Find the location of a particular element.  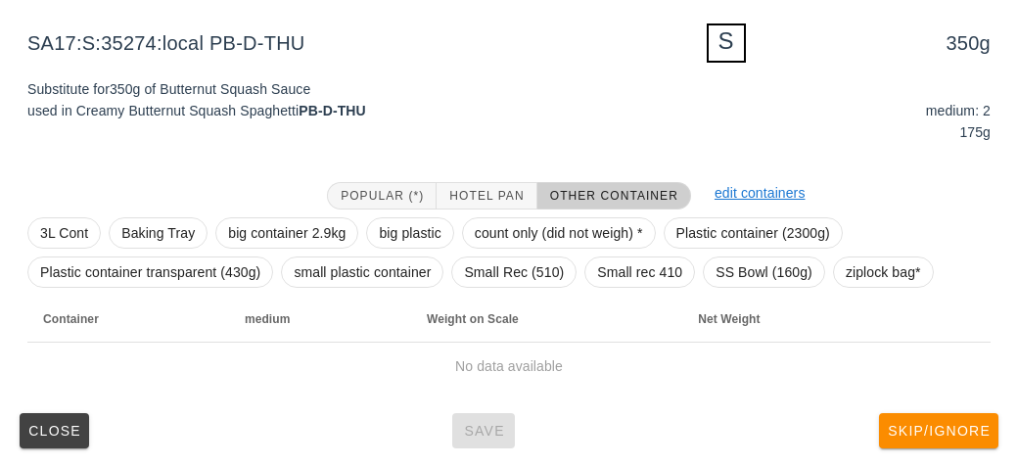

span: Plastic container (2300g) is located at coordinates (753, 233).